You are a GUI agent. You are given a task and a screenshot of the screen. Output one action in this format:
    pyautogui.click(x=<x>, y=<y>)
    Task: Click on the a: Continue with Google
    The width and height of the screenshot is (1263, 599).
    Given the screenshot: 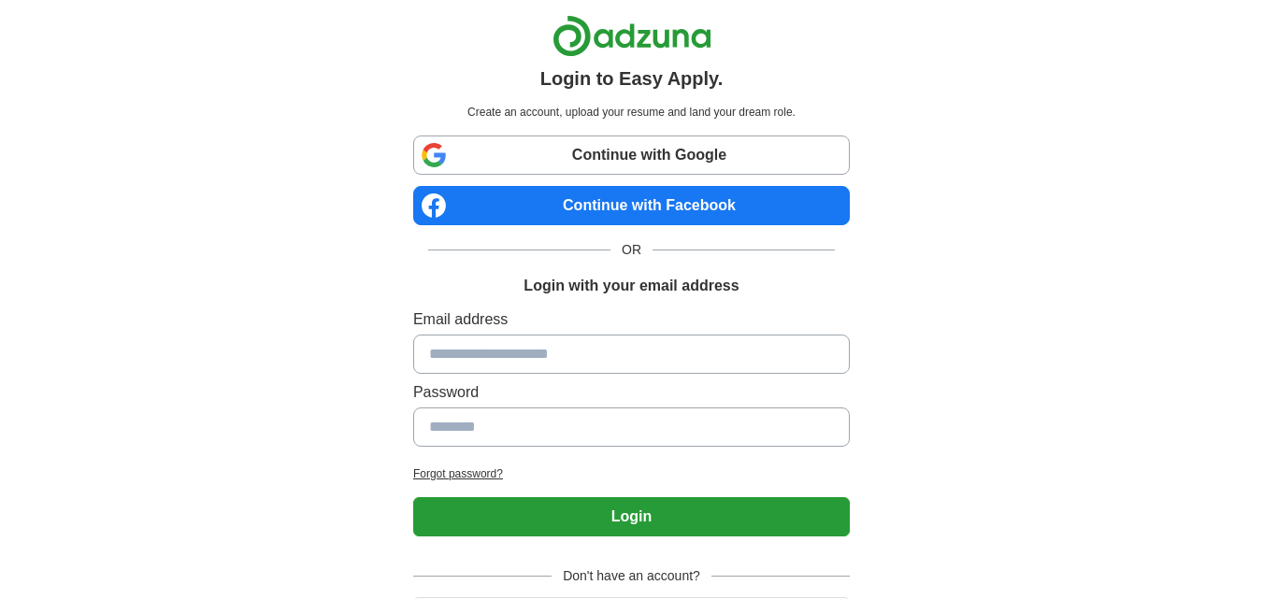 What is the action you would take?
    pyautogui.click(x=631, y=155)
    